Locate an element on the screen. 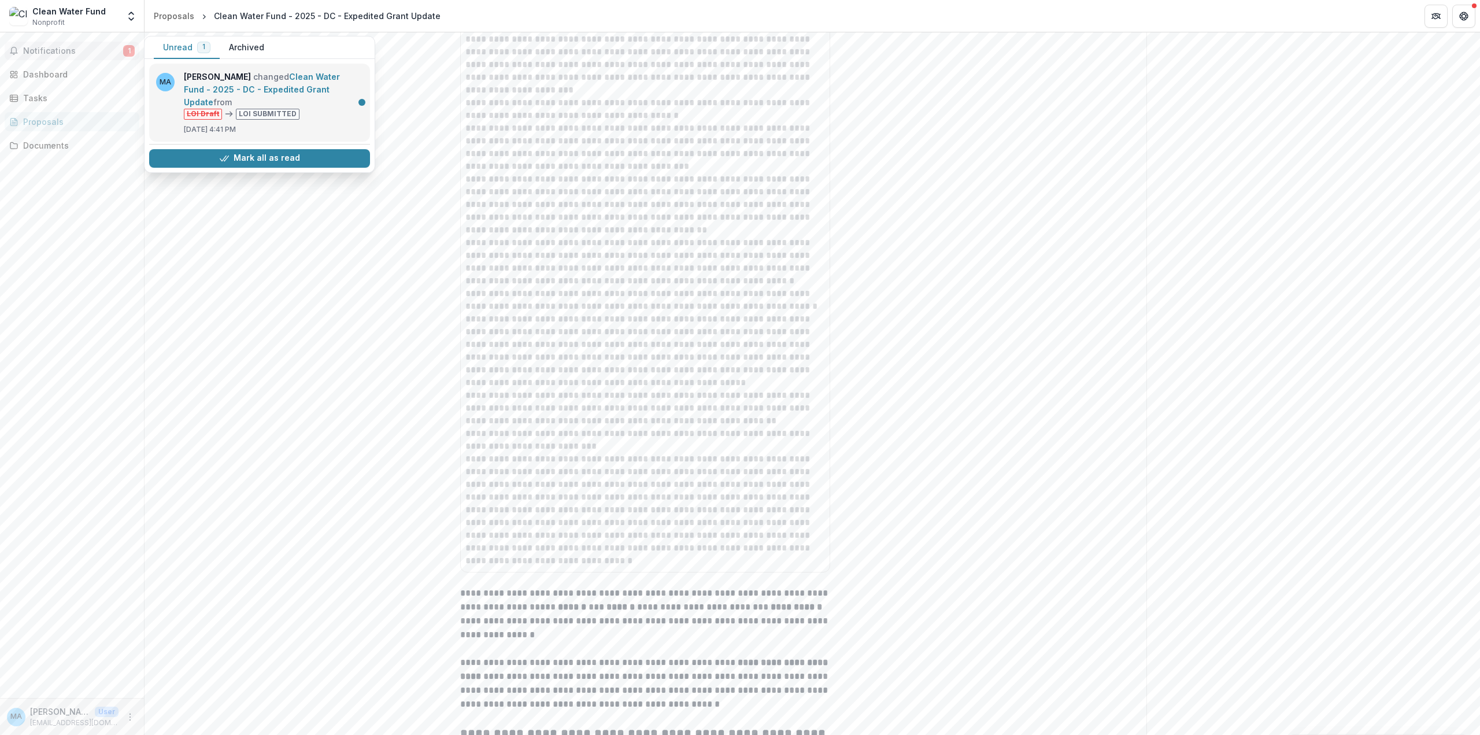 The height and width of the screenshot is (735, 1480). div: Clean Water Fund - 2025 - DC - Expedited Grant Update is located at coordinates (327, 16).